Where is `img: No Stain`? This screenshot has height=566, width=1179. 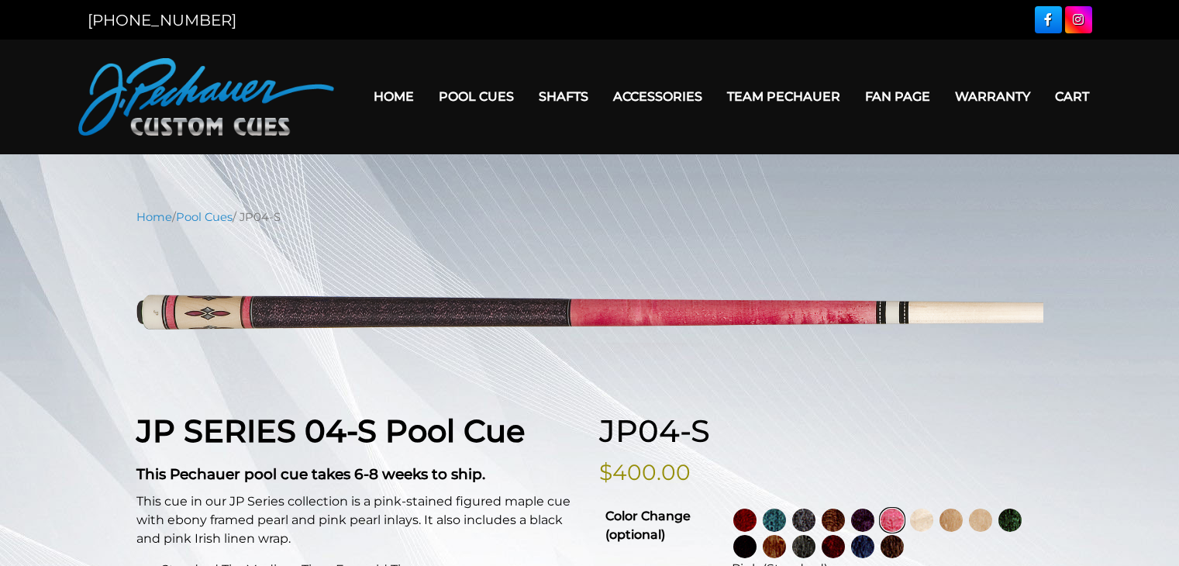 img: No Stain is located at coordinates (921, 520).